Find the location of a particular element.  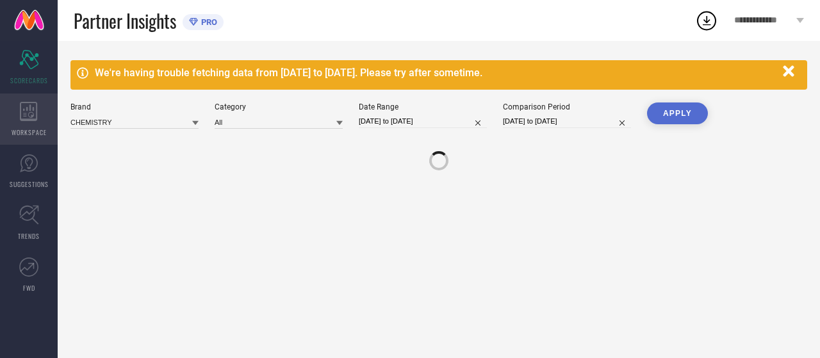

input: Select comparison period is located at coordinates (567, 121).